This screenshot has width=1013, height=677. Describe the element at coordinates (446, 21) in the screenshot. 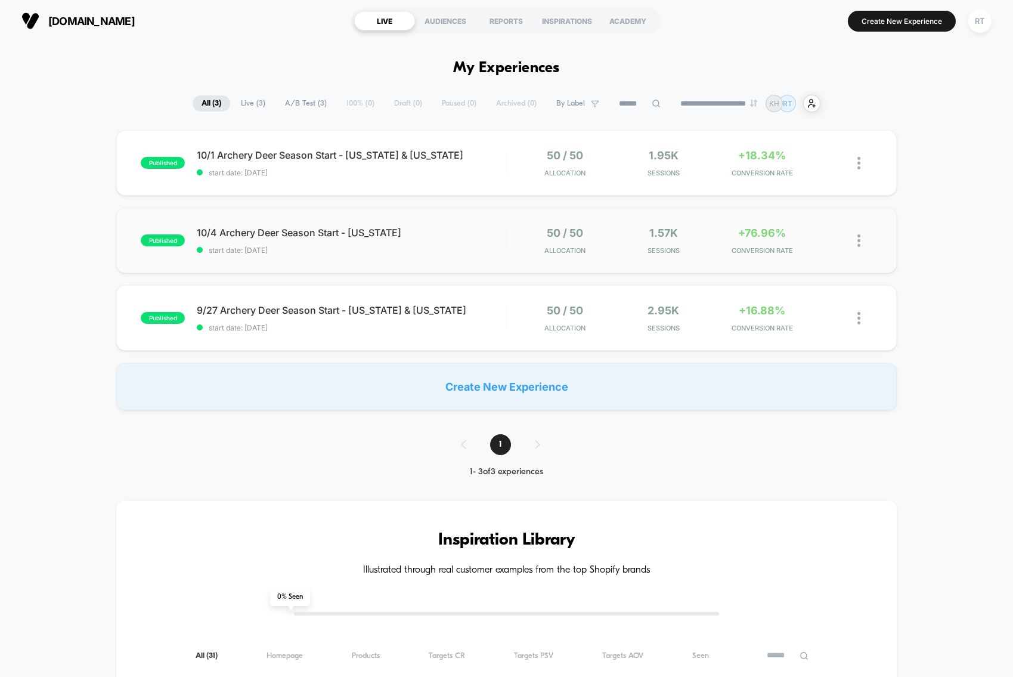

I see `div: AUDIENCES` at that location.